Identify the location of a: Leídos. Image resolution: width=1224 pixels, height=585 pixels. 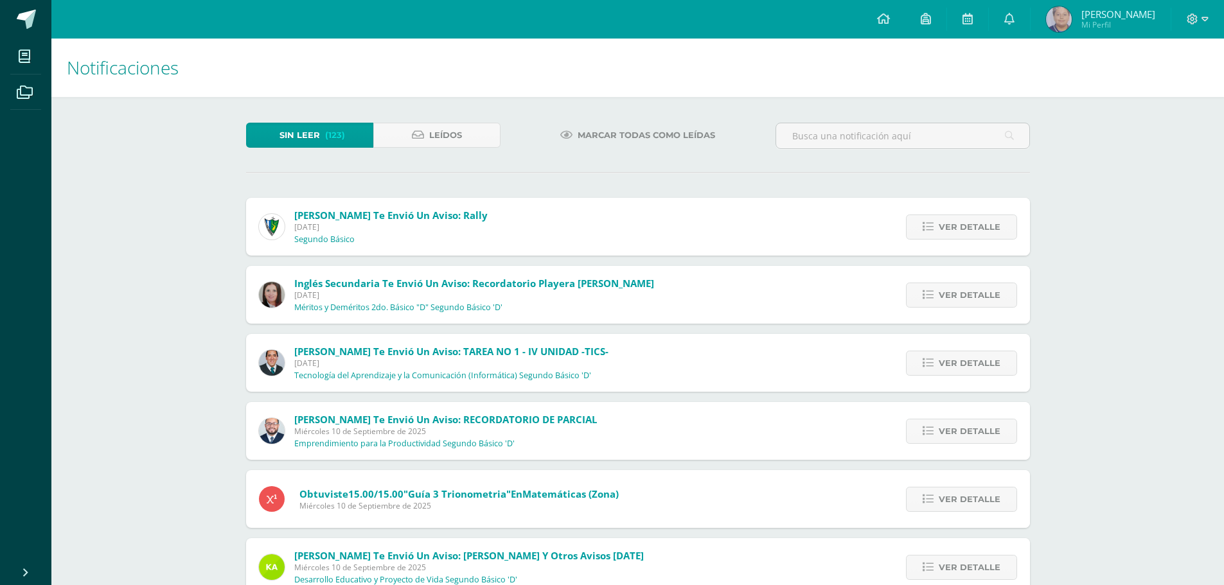
(437, 135).